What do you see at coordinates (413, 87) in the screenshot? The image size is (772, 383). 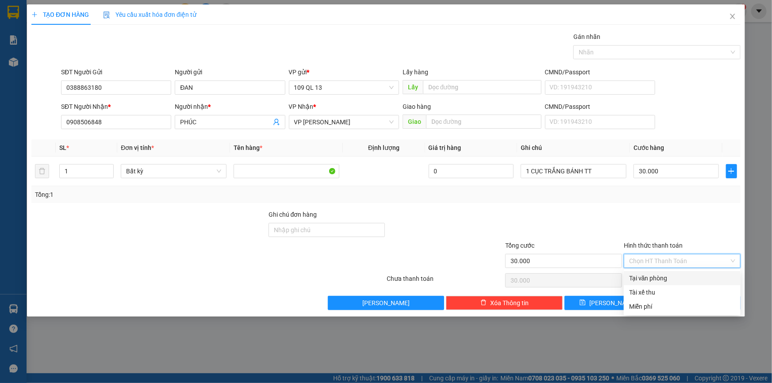 I see `span: Lấy` at bounding box center [413, 87].